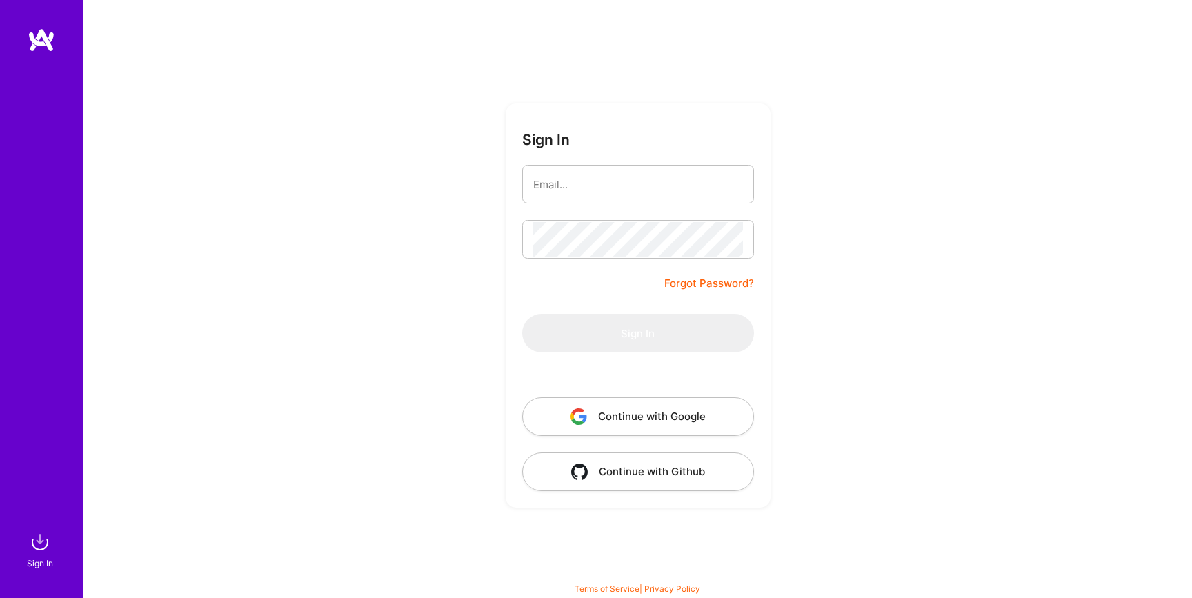 This screenshot has height=598, width=1192. I want to click on a: sign inSign In, so click(41, 549).